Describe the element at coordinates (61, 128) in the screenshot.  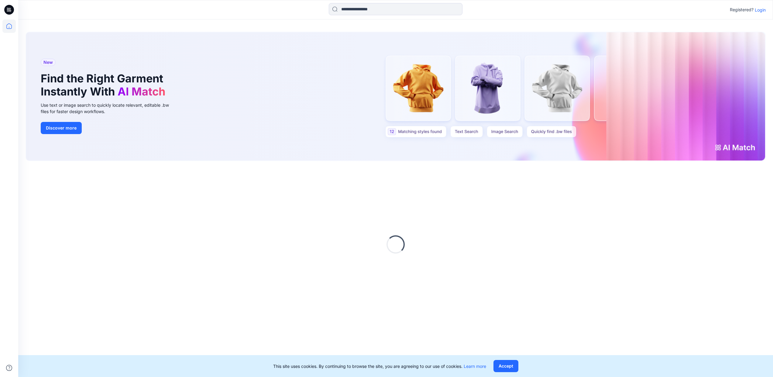
I see `a: Discover more` at that location.